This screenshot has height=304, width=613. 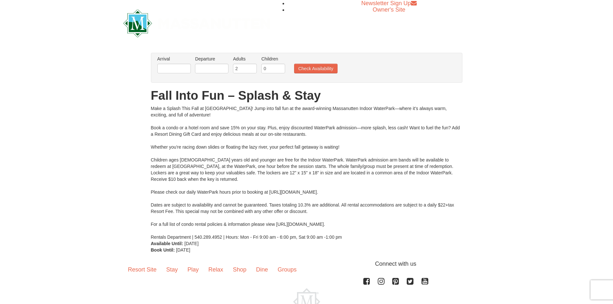 What do you see at coordinates (197, 22) in the screenshot?
I see `a: Massanutten Resort` at bounding box center [197, 22].